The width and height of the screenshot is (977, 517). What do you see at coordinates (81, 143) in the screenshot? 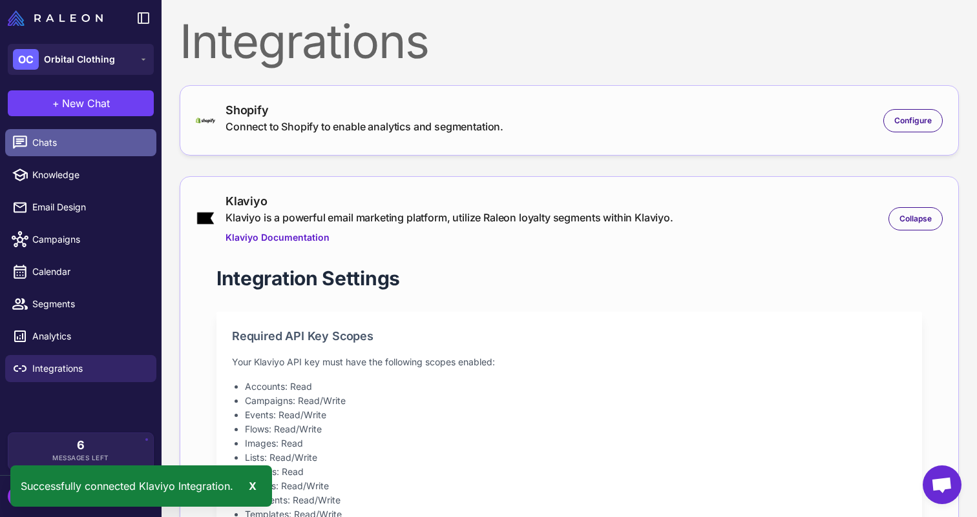
I see `a: Chats` at bounding box center [81, 143].